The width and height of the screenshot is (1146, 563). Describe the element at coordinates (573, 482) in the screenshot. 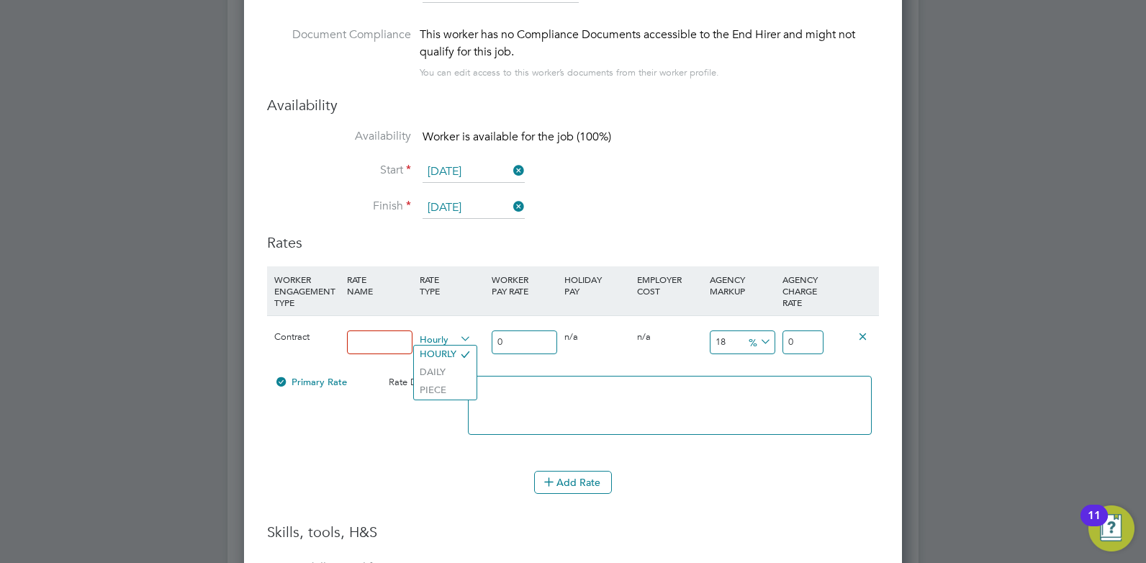

I see `button: Add Rate` at that location.